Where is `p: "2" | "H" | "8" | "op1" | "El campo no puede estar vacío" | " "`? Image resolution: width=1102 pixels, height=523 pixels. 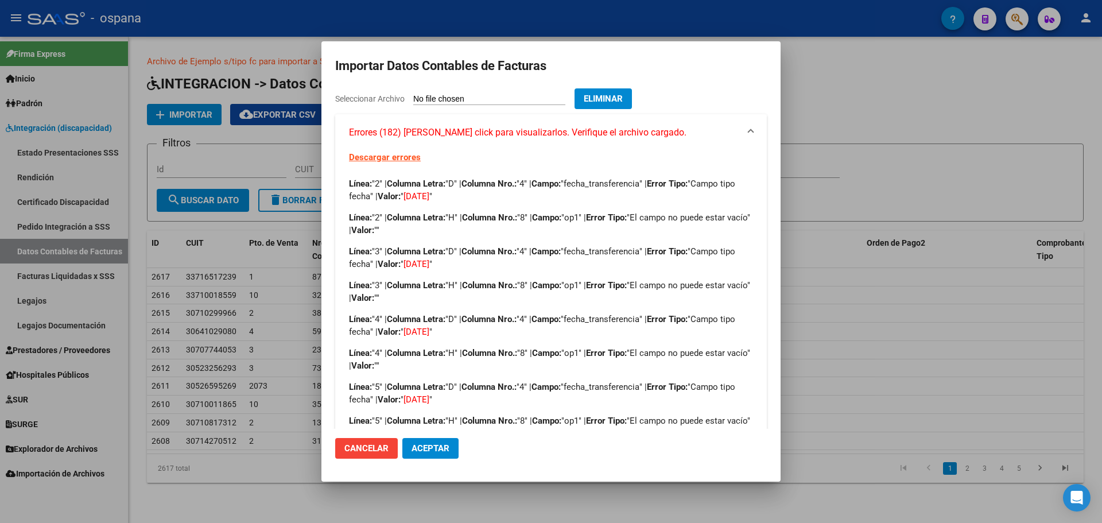
p: "2" | "H" | "8" | "op1" | "El campo no puede estar vacío" | " " is located at coordinates (551, 224).